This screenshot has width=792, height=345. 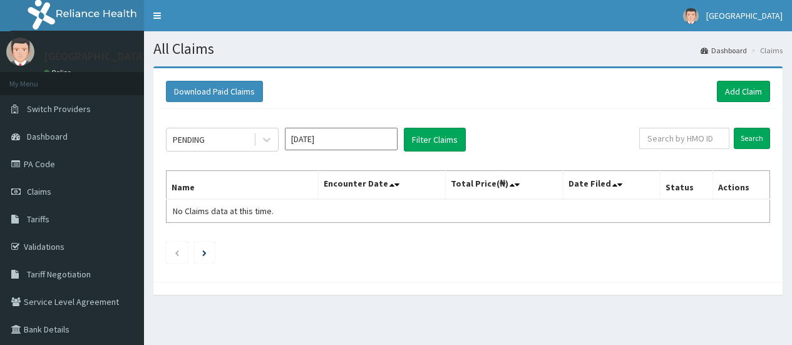 What do you see at coordinates (188, 140) in the screenshot?
I see `div: PENDING` at bounding box center [188, 140].